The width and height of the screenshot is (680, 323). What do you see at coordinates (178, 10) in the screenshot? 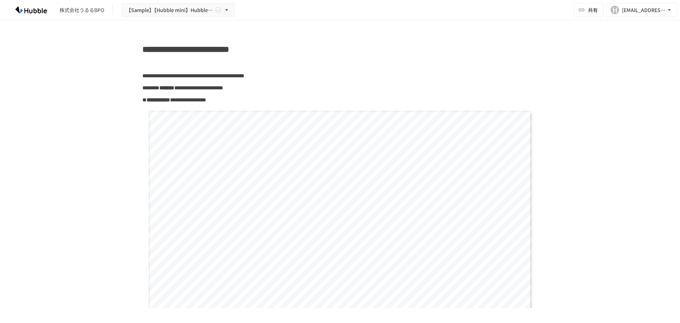
I see `button: 【Sample】【Hubble mini】Hubble×企業名 オンボーディングプロジェクト` at bounding box center [178, 10].